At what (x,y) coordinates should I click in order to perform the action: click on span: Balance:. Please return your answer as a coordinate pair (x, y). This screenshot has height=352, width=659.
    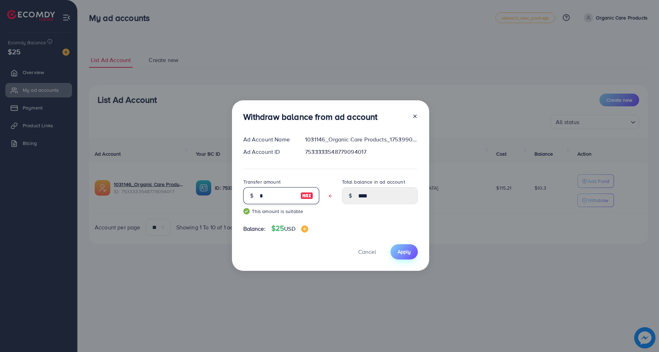
    Looking at the image, I should click on (254, 229).